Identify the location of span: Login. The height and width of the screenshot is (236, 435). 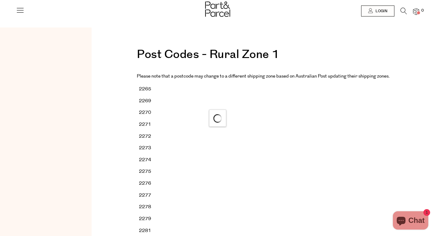
(381, 11).